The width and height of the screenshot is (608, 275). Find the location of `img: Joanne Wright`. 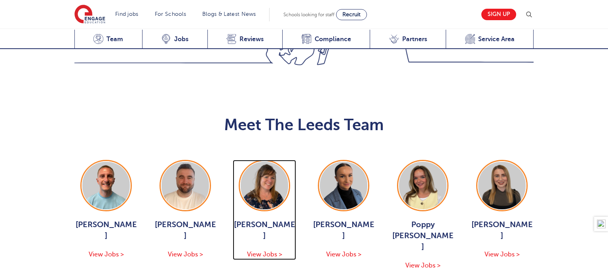

img: Joanne Wright is located at coordinates (265, 186).